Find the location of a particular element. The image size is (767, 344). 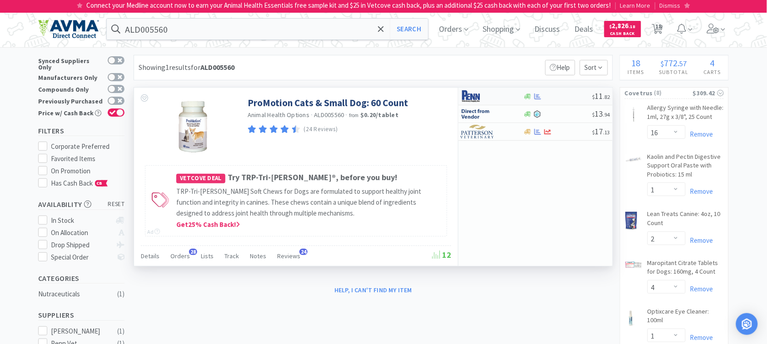

span: for is located at coordinates (213, 67).